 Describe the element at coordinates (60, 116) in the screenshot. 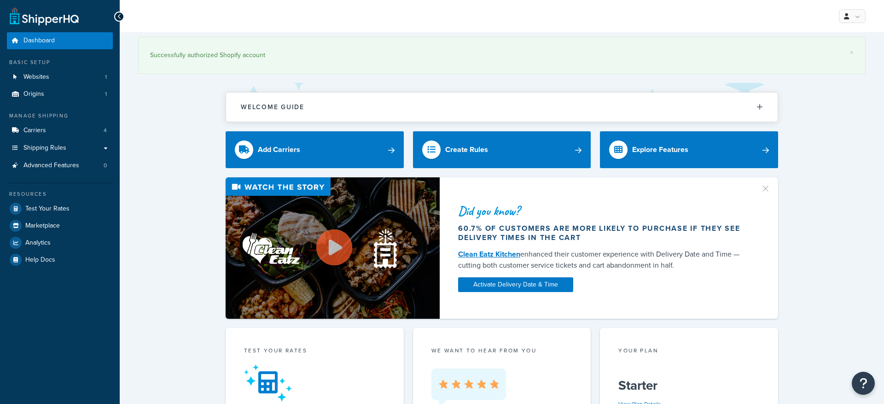

I see `div: Manage Shipping` at that location.